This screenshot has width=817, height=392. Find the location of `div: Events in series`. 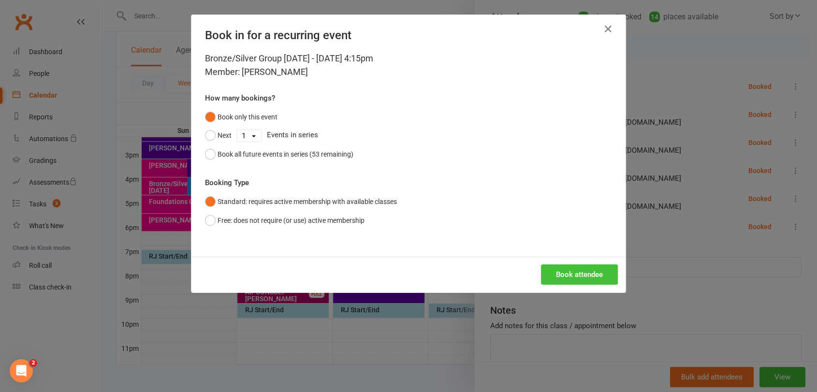

div: Events in series is located at coordinates (409, 135).